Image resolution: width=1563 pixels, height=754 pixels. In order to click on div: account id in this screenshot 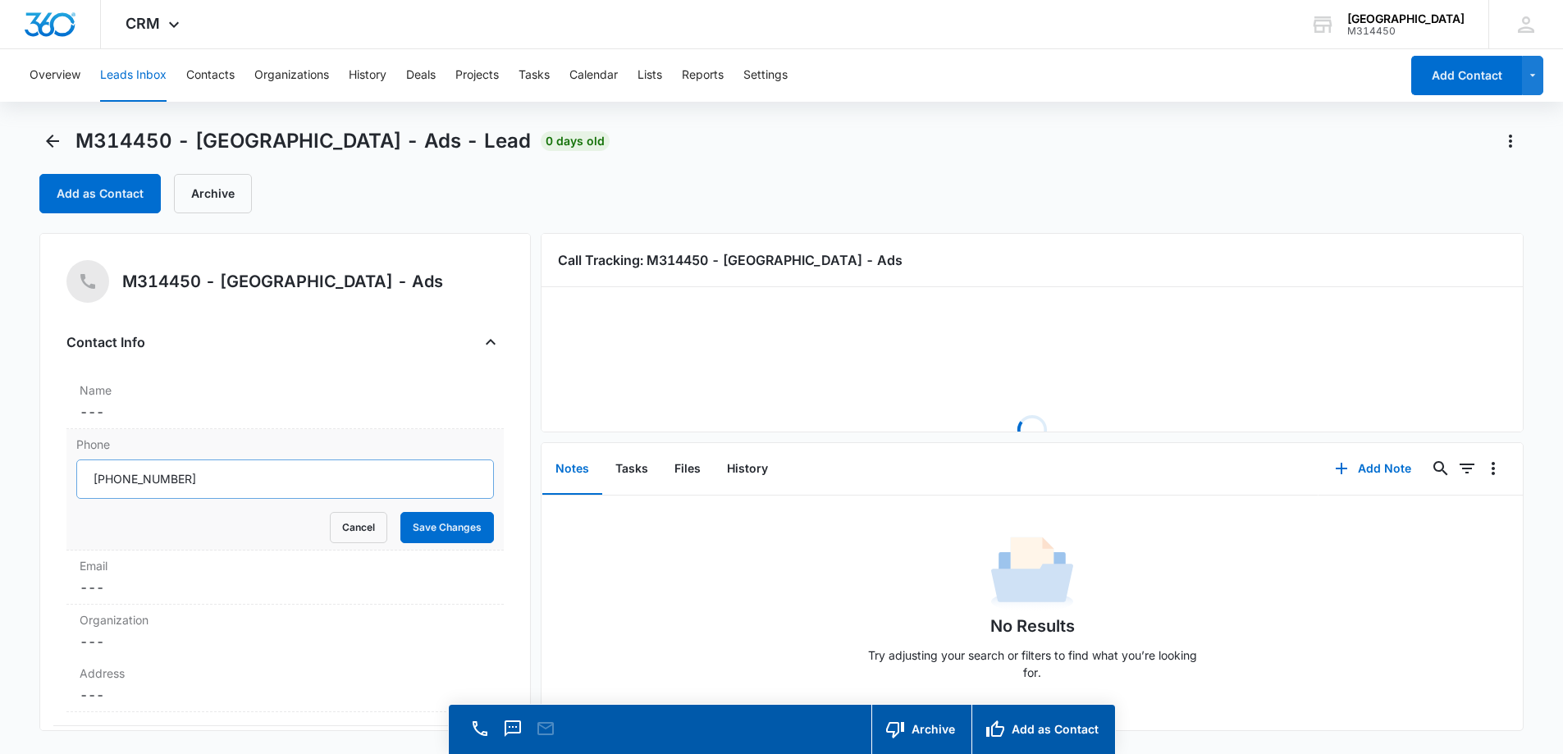, I will do `click(1405, 31)`.